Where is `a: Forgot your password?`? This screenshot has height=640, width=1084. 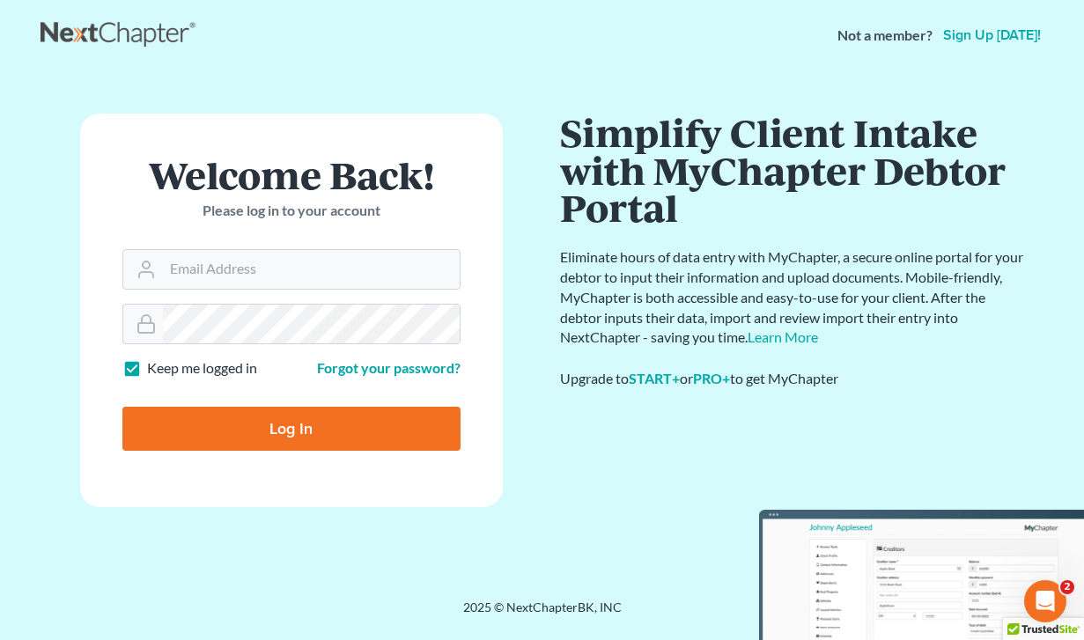 a: Forgot your password? is located at coordinates (388, 367).